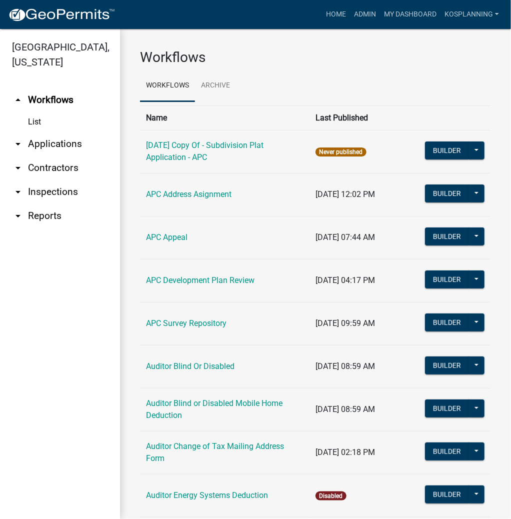 The width and height of the screenshot is (511, 519). Describe the element at coordinates (214, 409) in the screenshot. I see `a: Auditor Blind or Disabled Mobile Home Deduction` at that location.